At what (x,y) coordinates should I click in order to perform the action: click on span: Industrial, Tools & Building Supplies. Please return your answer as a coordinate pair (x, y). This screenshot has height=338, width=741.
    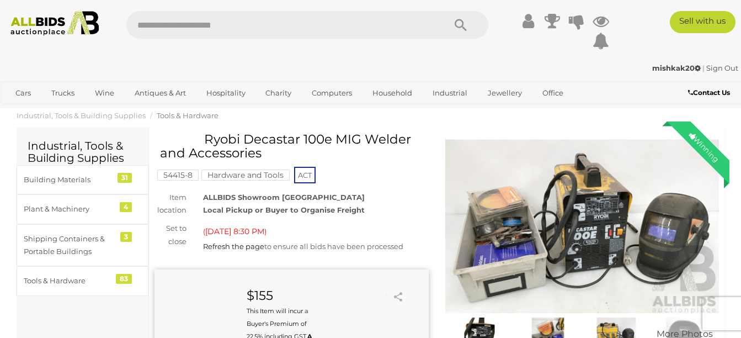
    Looking at the image, I should click on (81, 115).